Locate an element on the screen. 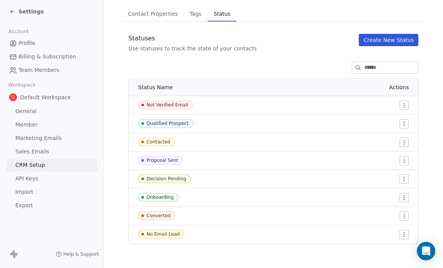 This screenshot has height=268, width=443. a: Sales Emails is located at coordinates (52, 151).